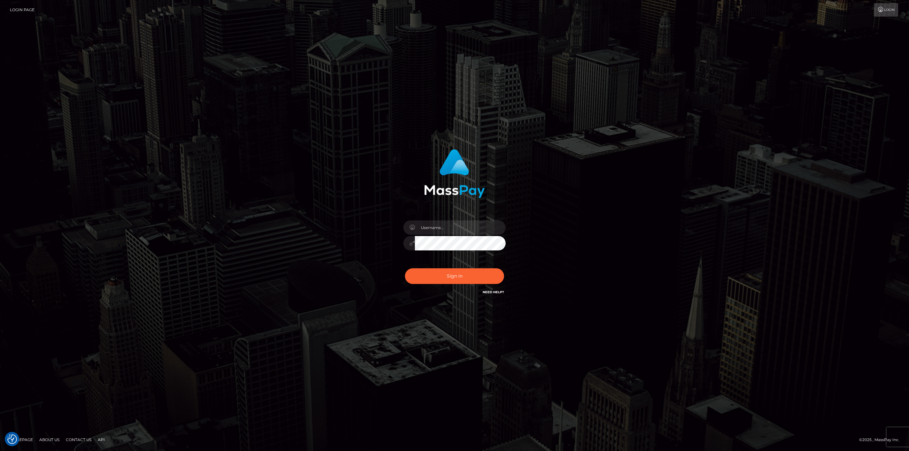 The image size is (909, 451). Describe the element at coordinates (455, 174) in the screenshot. I see `img: MassPay Login` at that location.